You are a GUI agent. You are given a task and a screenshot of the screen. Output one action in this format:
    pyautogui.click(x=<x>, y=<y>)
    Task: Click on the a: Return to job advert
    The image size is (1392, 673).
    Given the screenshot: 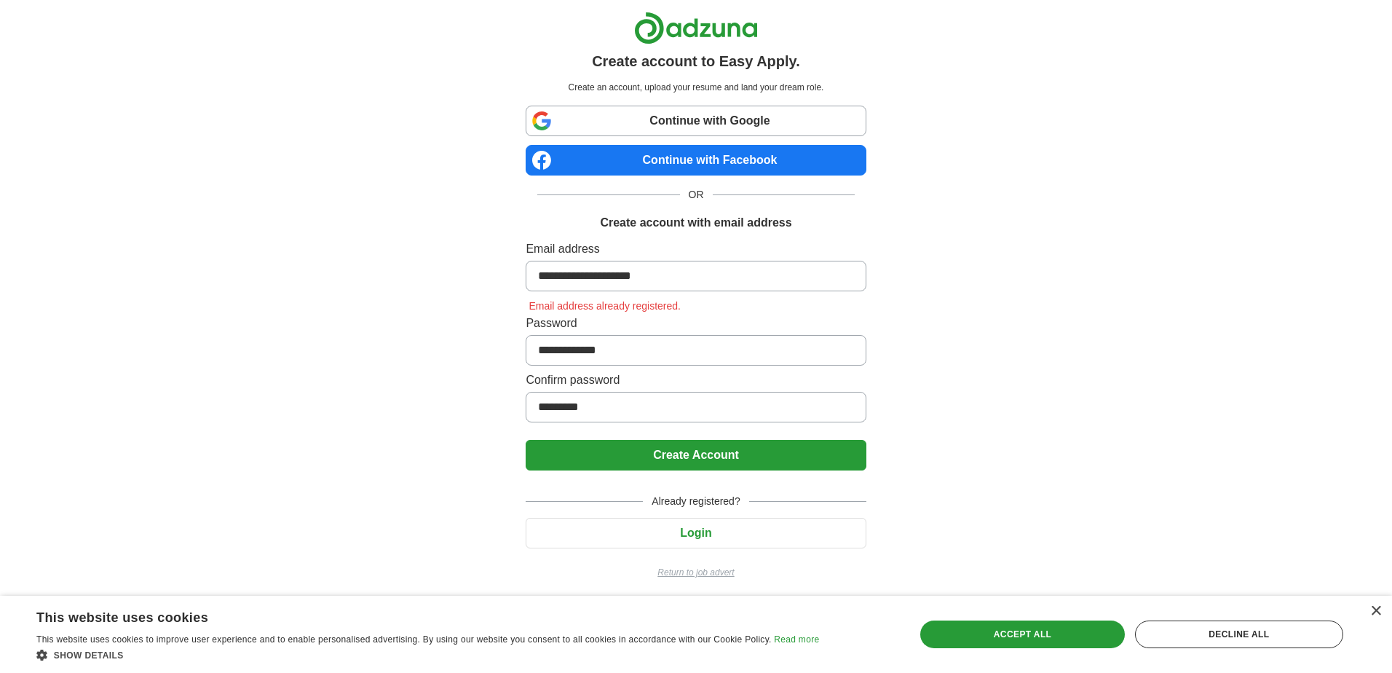 What is the action you would take?
    pyautogui.click(x=695, y=572)
    